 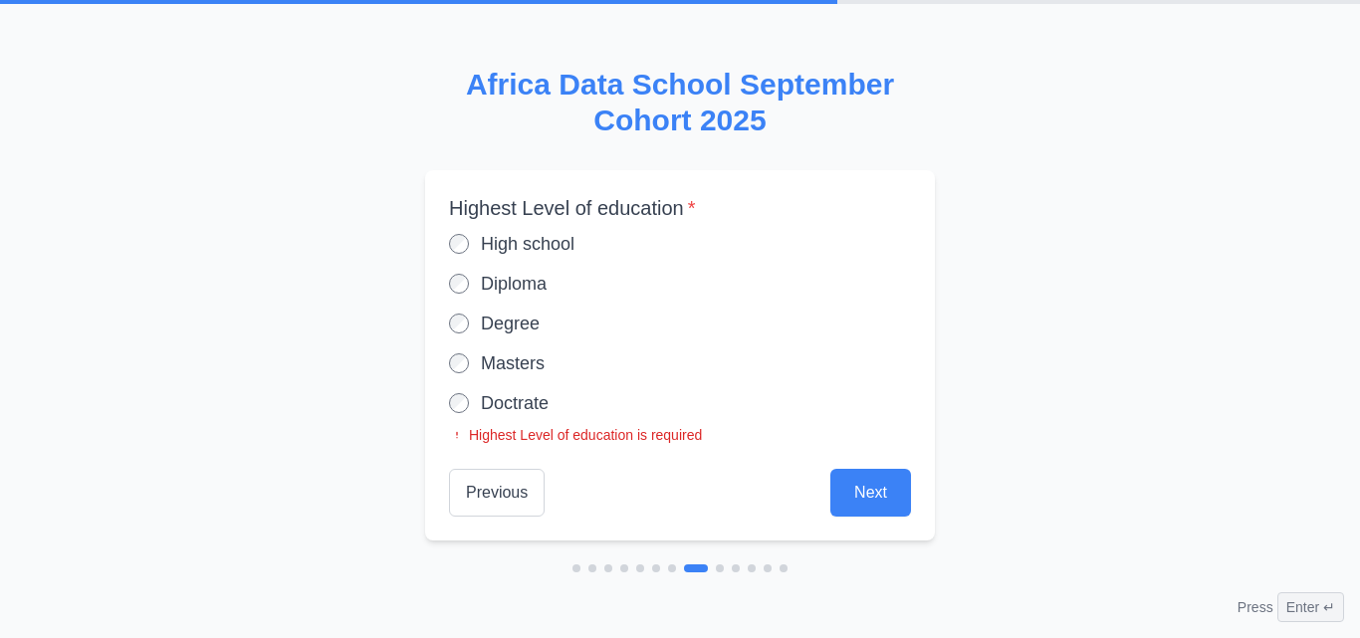 I want to click on button: Next, so click(x=870, y=493).